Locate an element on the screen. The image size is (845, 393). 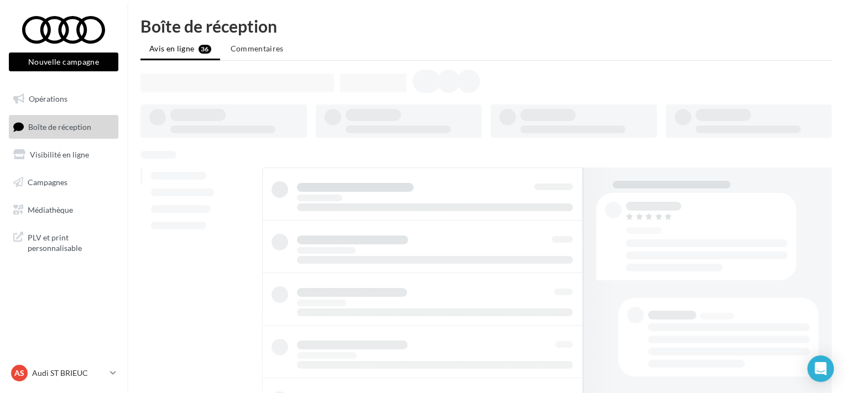
span: Opérations is located at coordinates (48, 98).